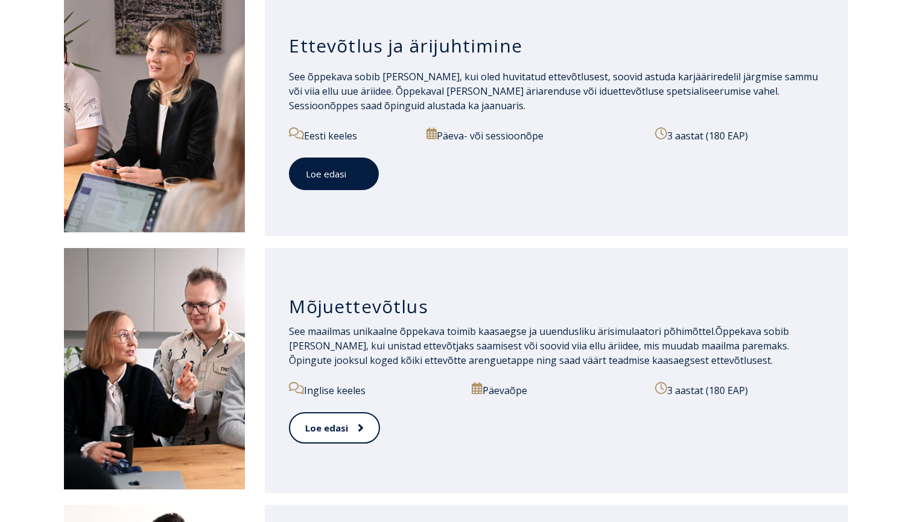 This screenshot has width=912, height=522. I want to click on p: Päeva- või sessioonõpe, so click(534, 135).